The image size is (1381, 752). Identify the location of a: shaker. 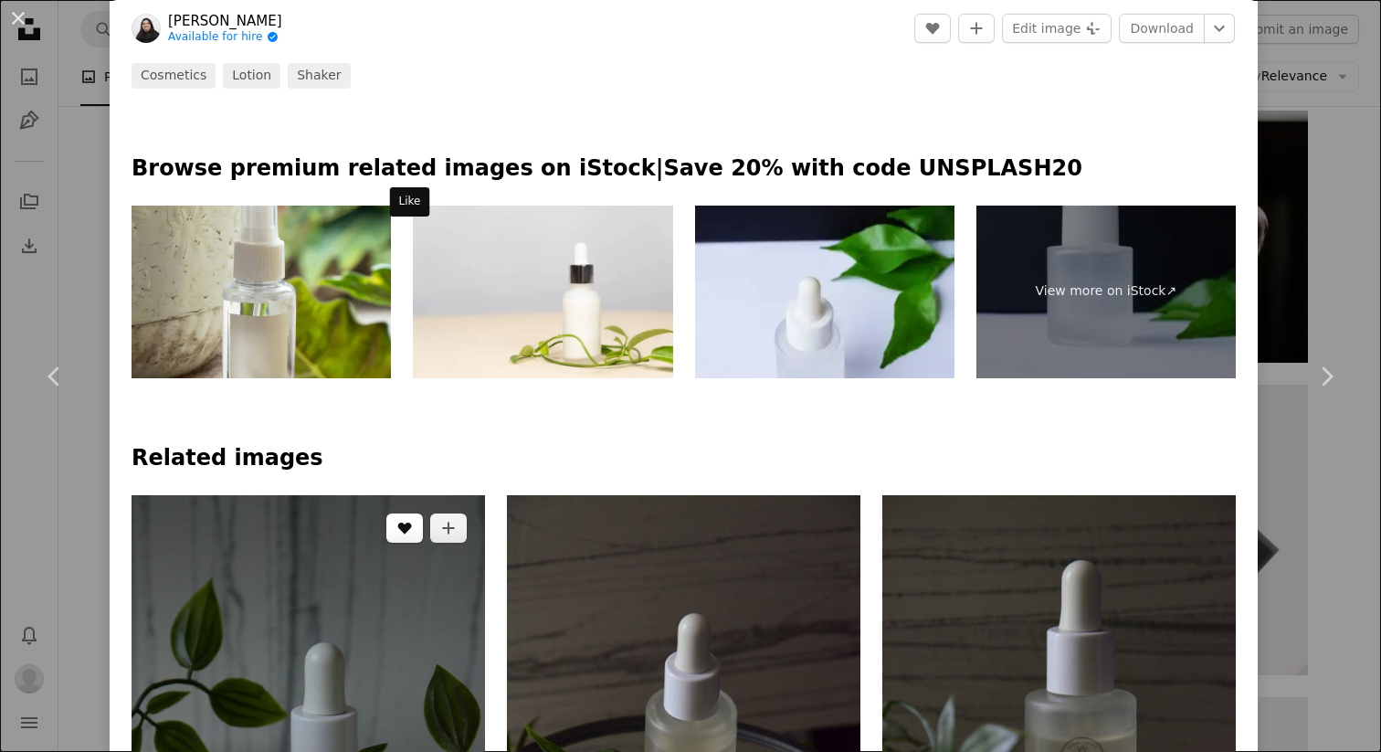
(319, 76).